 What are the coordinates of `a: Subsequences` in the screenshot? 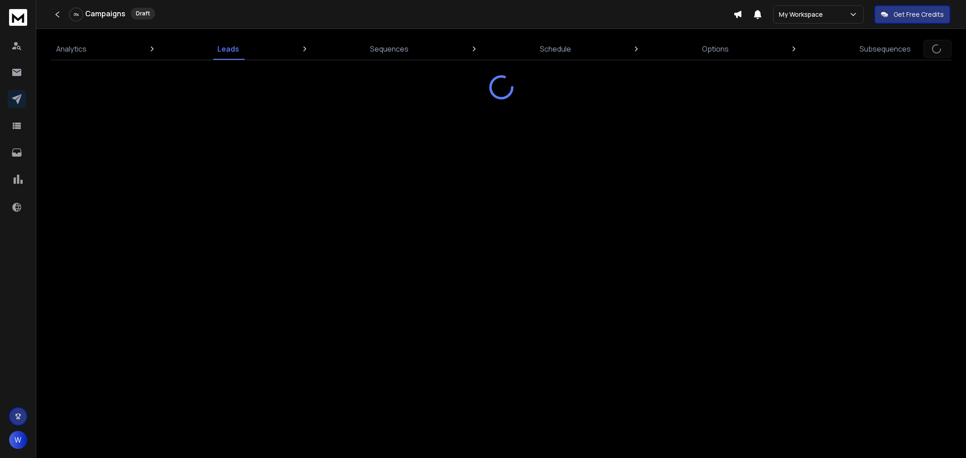 It's located at (885, 49).